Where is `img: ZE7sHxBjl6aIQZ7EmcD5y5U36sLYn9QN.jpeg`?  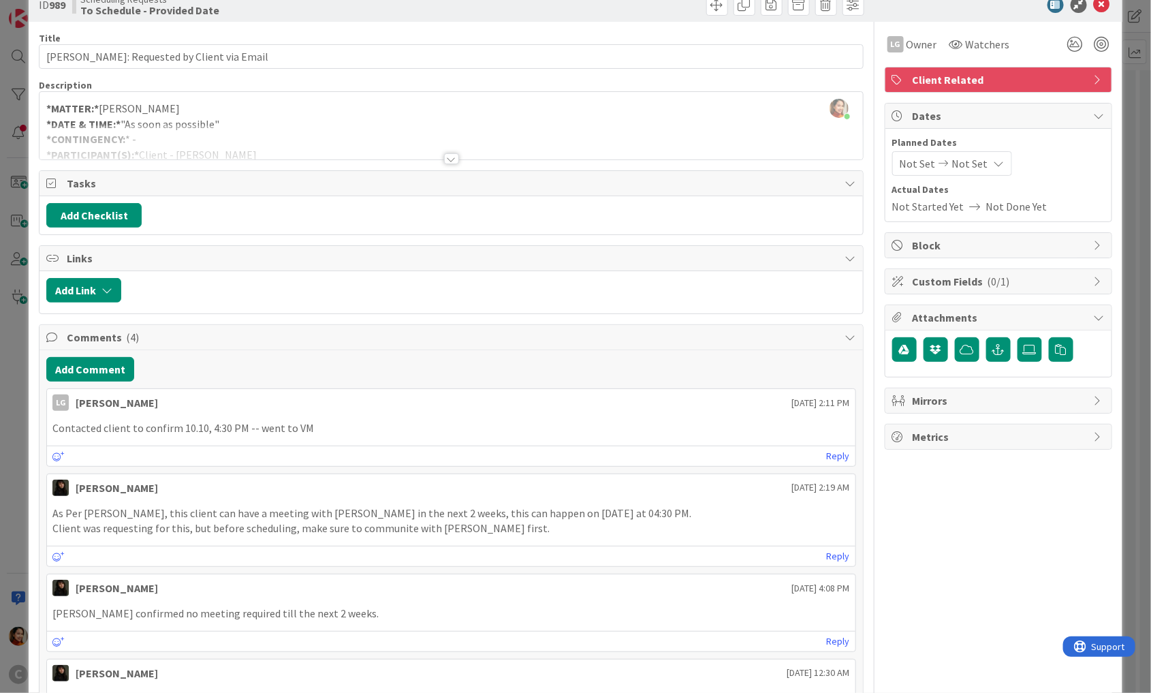
img: ZE7sHxBjl6aIQZ7EmcD5y5U36sLYn9QN.jpeg is located at coordinates (839, 108).